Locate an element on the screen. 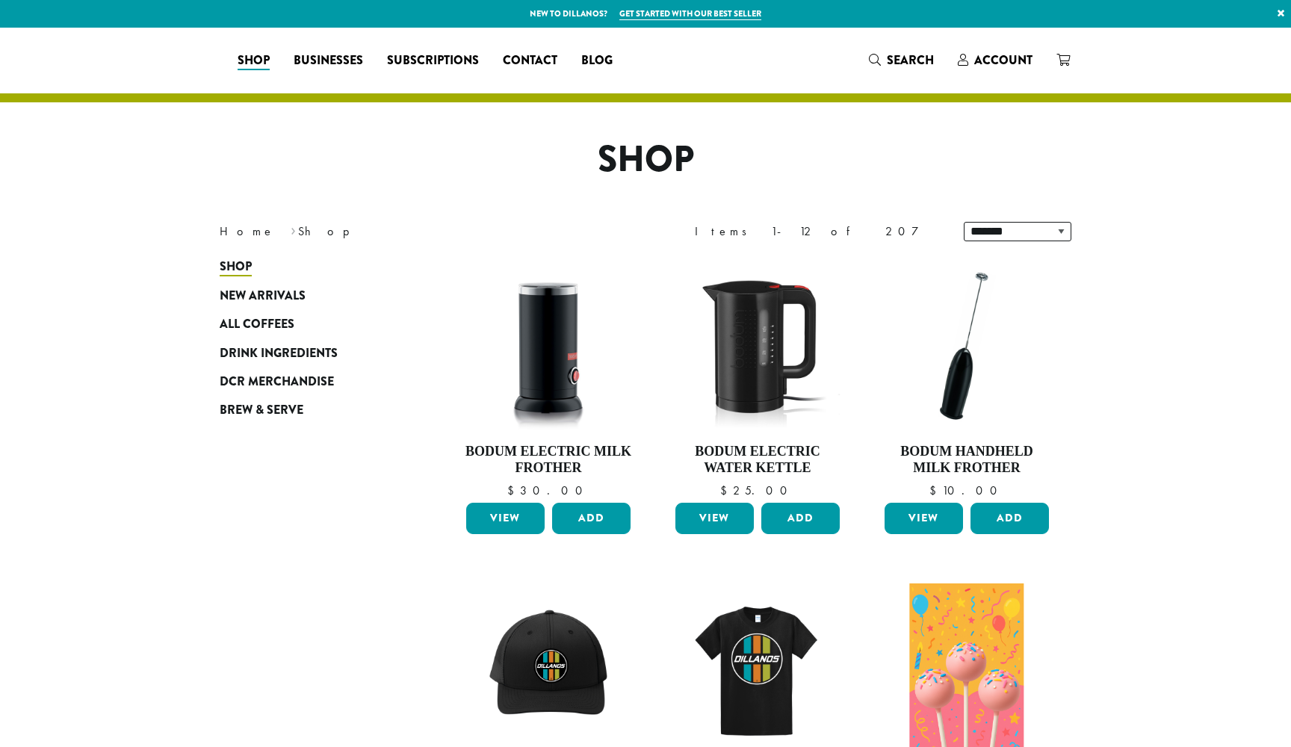 The width and height of the screenshot is (1291, 747). bdi: 10.00 is located at coordinates (967, 490).